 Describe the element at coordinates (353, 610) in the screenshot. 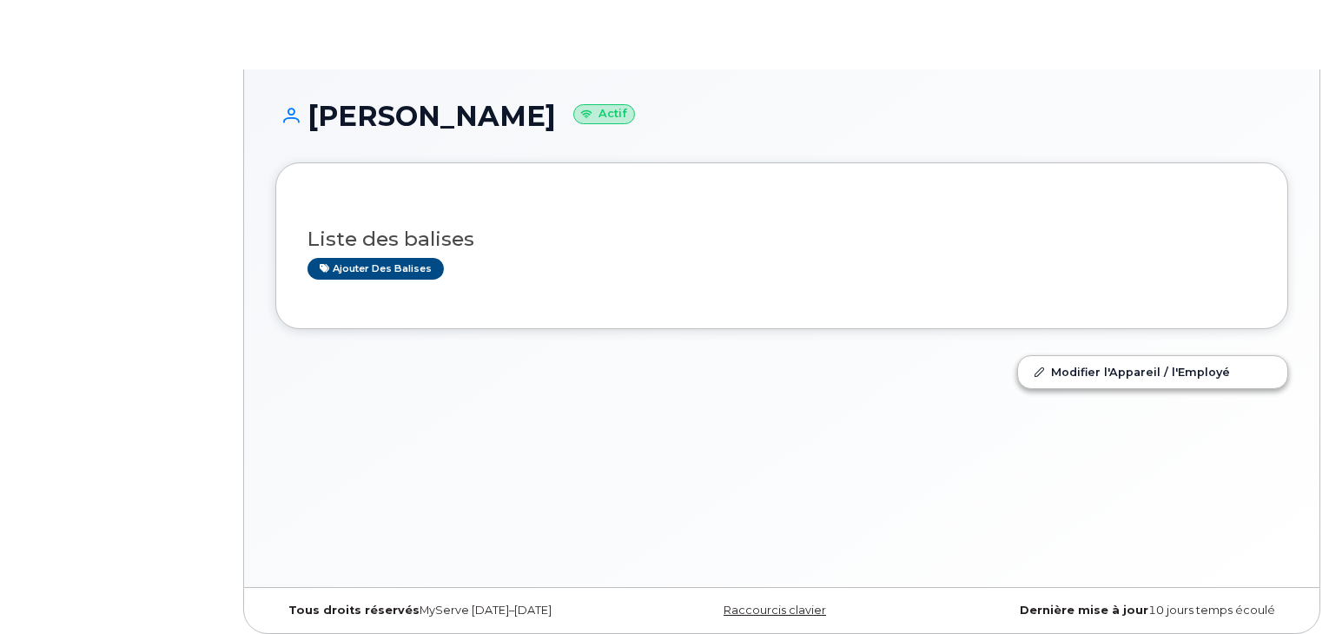

I see `strong: Tous droits réservés` at that location.